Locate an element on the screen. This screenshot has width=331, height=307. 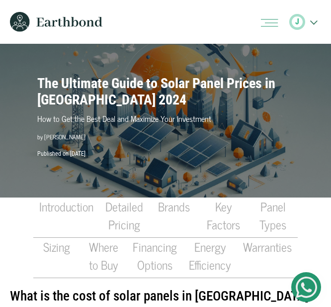
img: Earthbond text logo is located at coordinates (69, 22).